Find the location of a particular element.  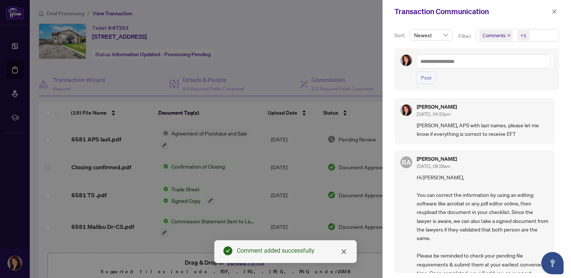

span: Newest is located at coordinates (431, 35).